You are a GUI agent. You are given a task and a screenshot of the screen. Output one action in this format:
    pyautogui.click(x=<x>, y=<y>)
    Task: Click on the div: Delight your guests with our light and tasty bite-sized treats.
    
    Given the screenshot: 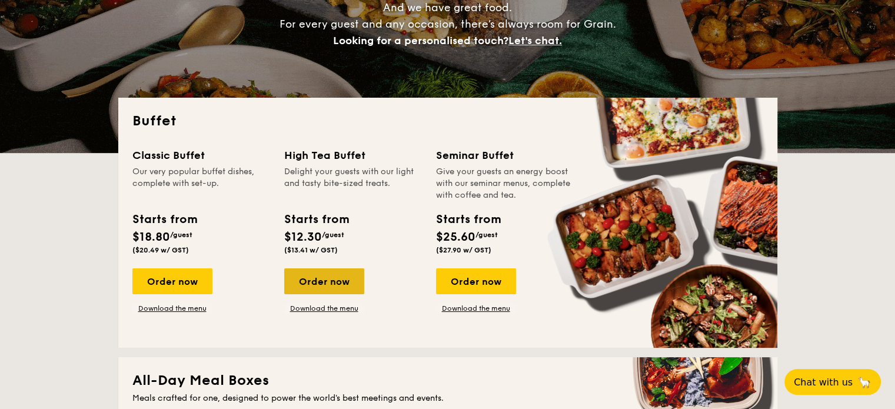 What is the action you would take?
    pyautogui.click(x=353, y=184)
    